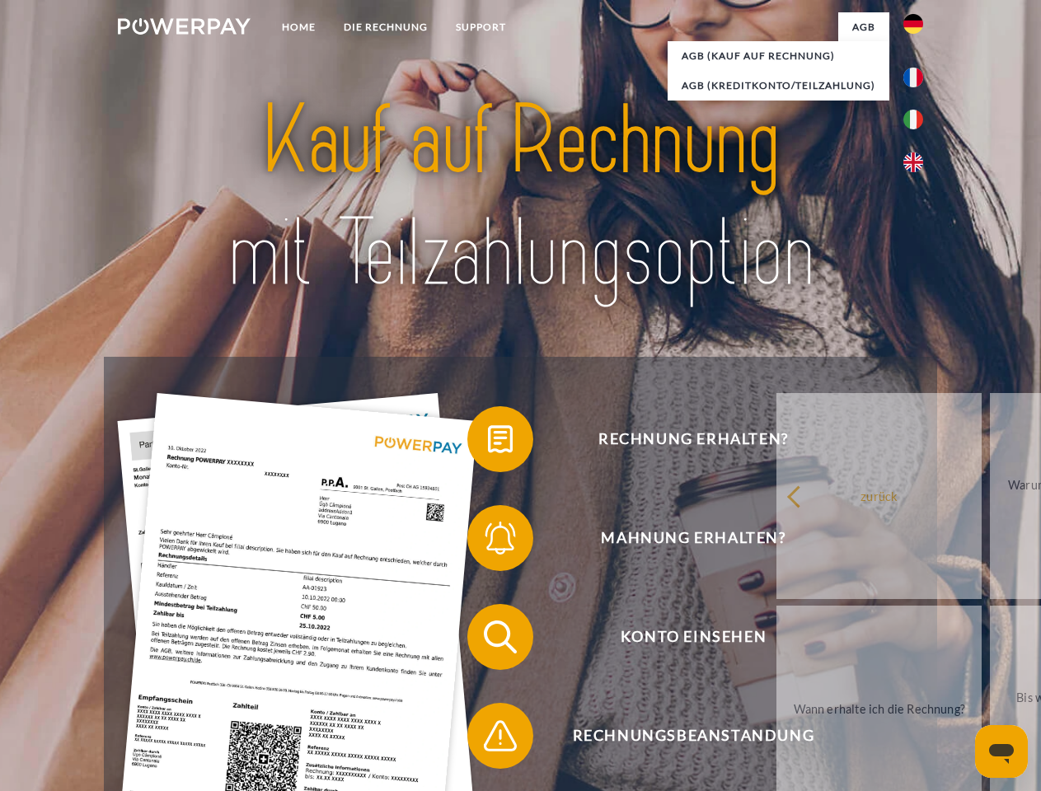 The image size is (1041, 791). What do you see at coordinates (682, 637) in the screenshot?
I see `button: Konto einsehen` at bounding box center [682, 637].